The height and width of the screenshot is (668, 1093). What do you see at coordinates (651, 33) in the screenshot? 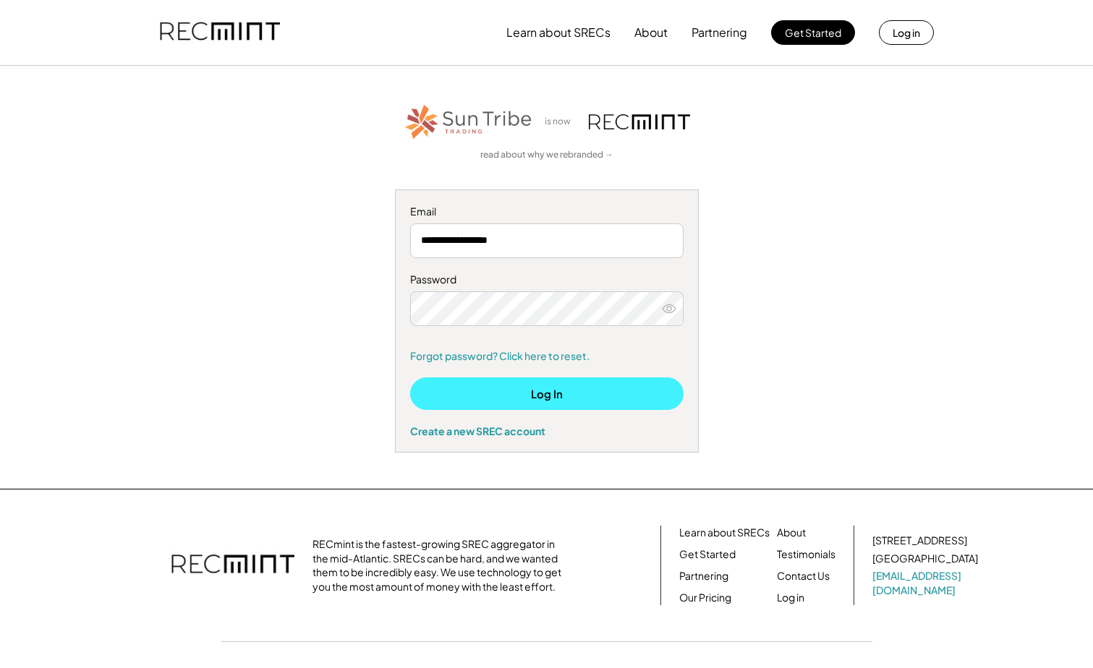
I see `button: About` at bounding box center [651, 33].